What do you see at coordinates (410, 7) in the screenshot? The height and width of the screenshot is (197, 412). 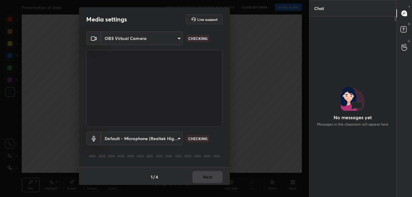 I see `p: T` at bounding box center [410, 7].